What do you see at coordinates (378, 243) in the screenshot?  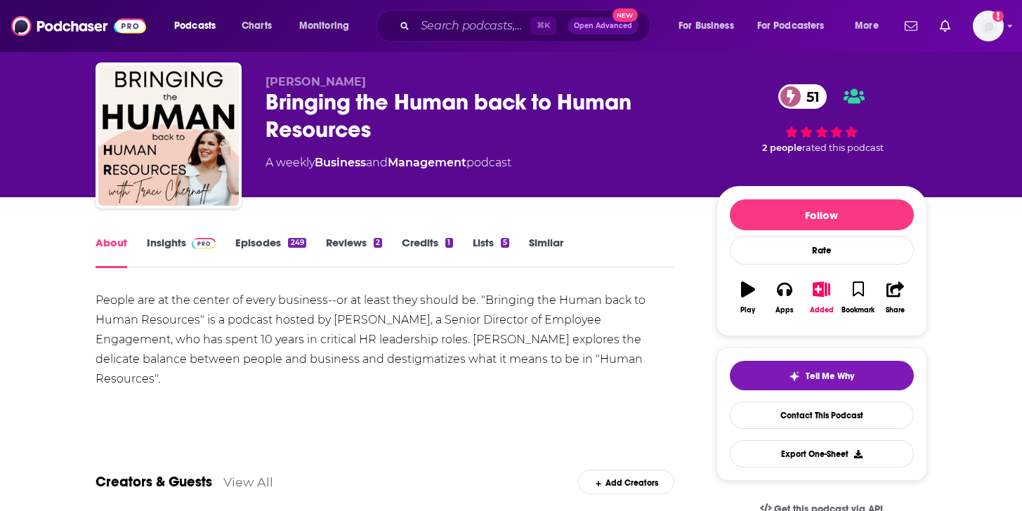 I see `div: 2` at bounding box center [378, 243].